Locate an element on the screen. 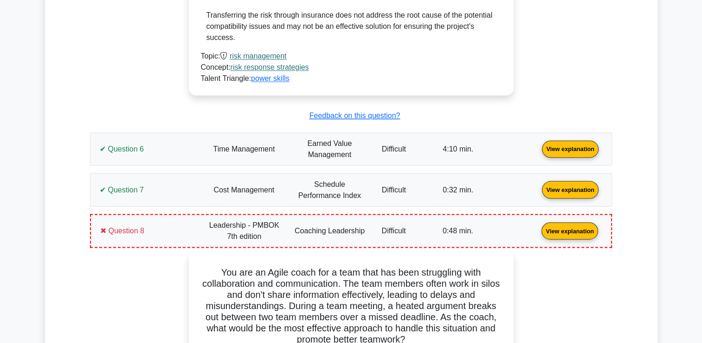  a: risk response strategies is located at coordinates (270, 67).